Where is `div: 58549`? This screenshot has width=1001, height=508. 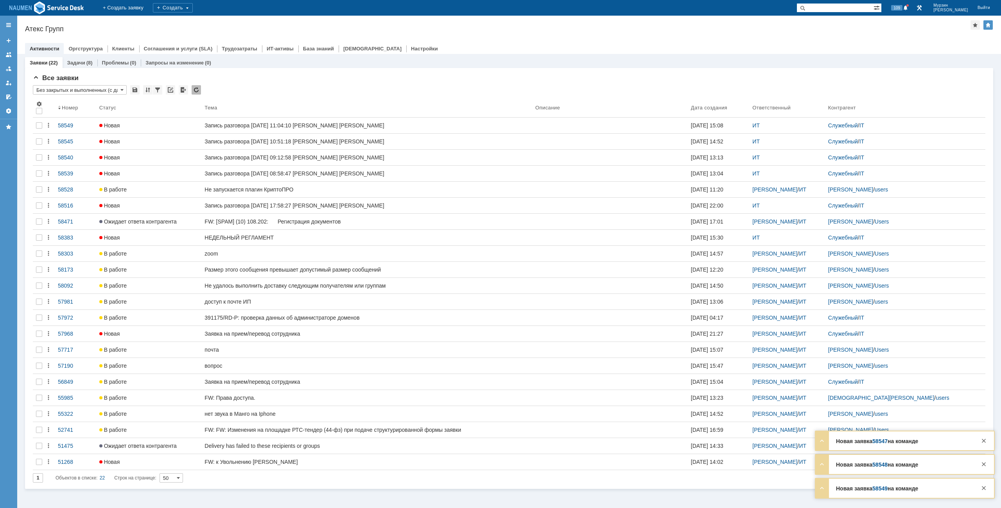 div: 58549 is located at coordinates (75, 125).